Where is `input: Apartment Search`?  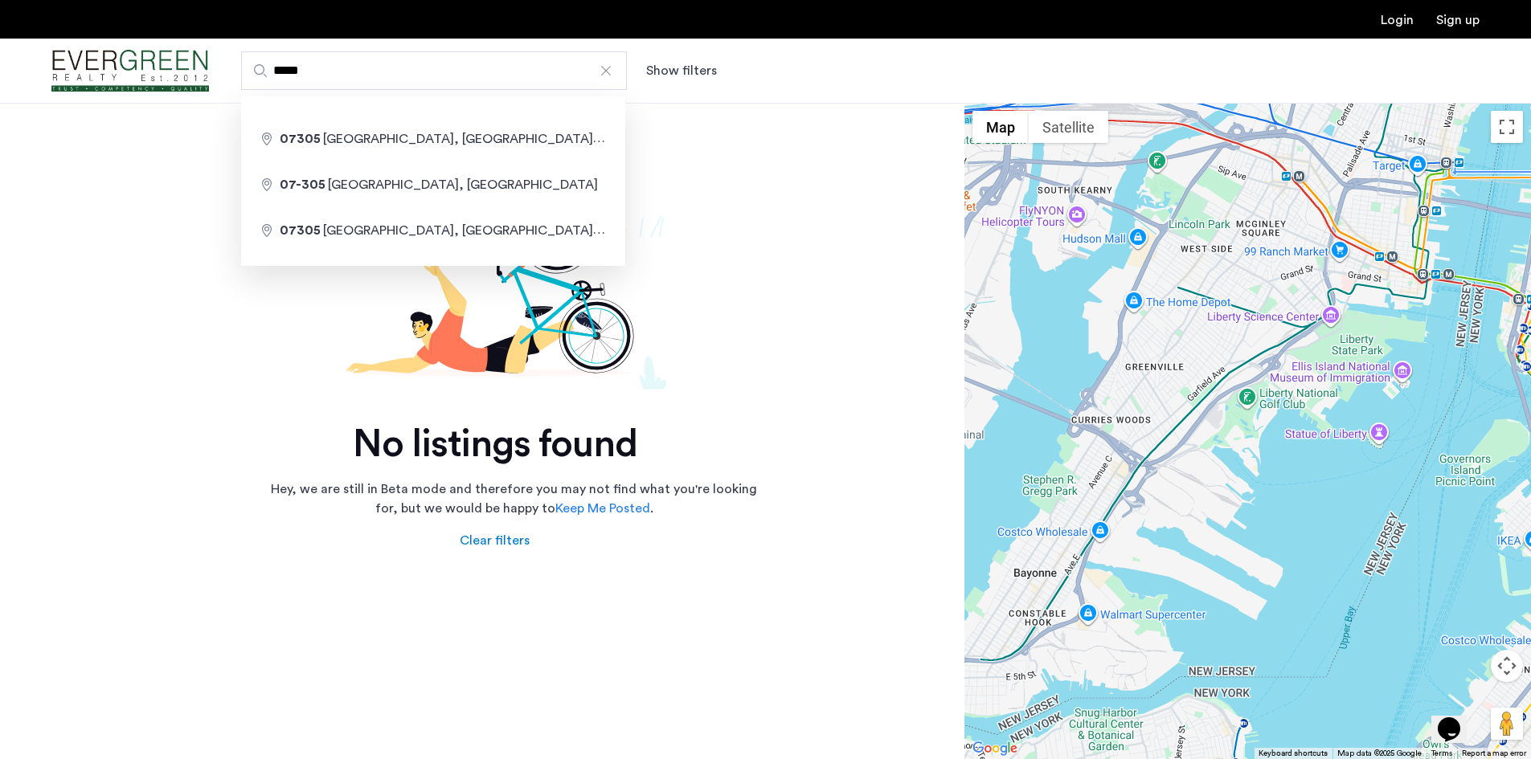 input: Apartment Search is located at coordinates (434, 71).